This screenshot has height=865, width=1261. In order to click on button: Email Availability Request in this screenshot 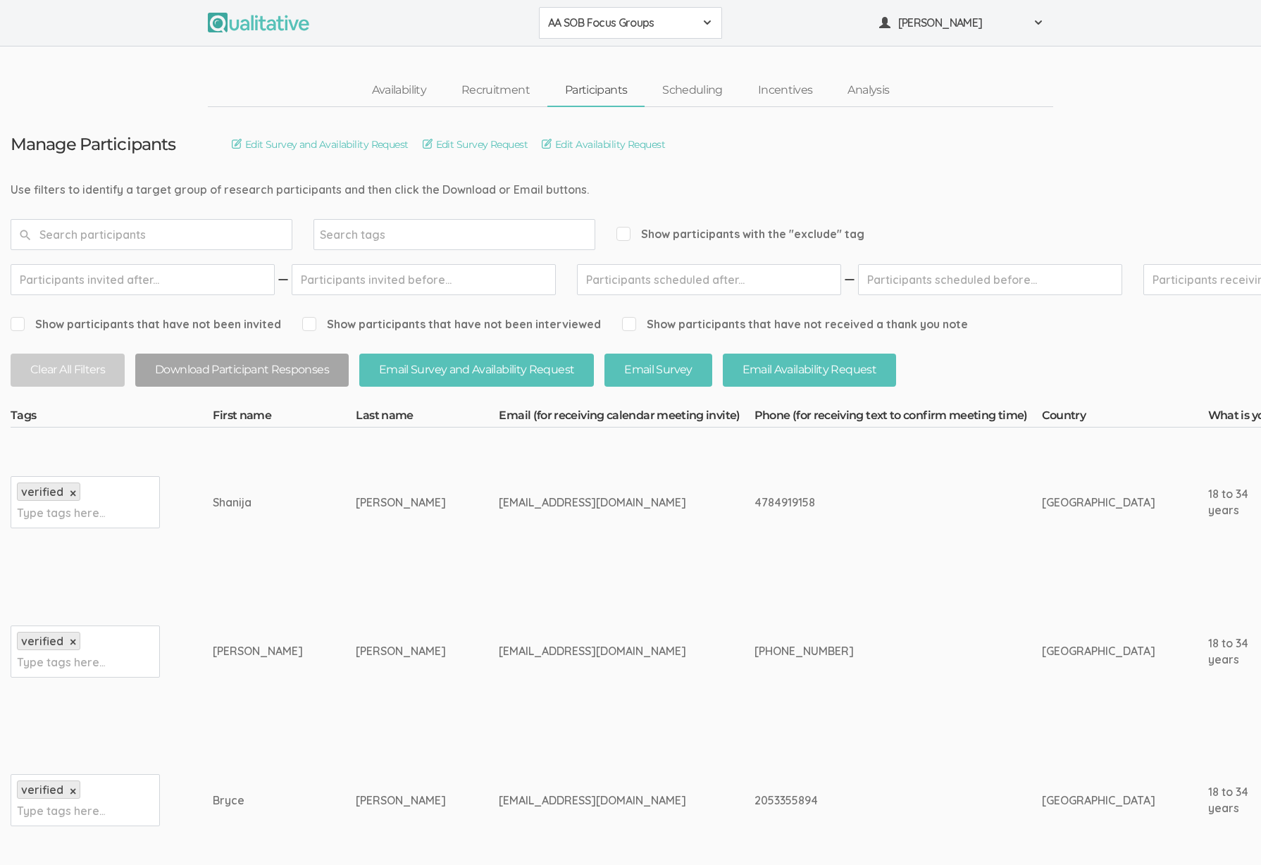, I will do `click(810, 370)`.